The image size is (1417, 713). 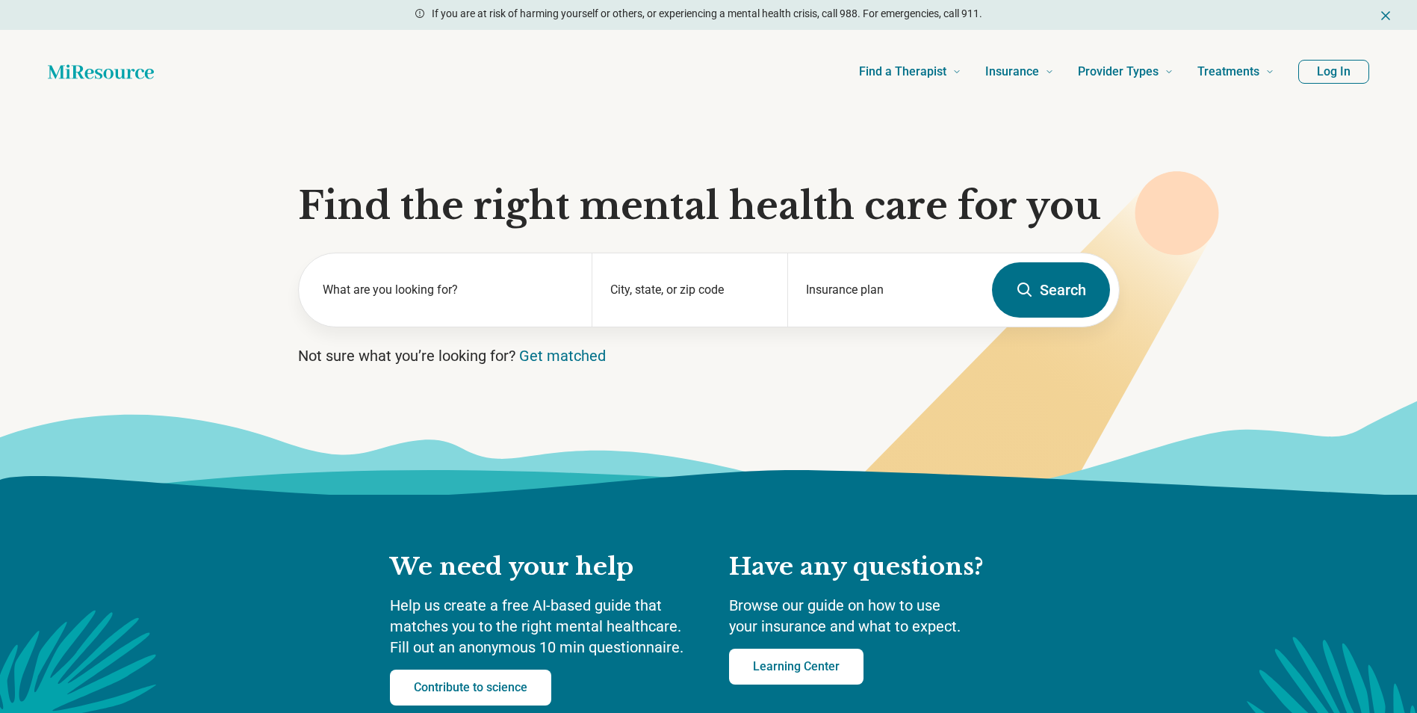 I want to click on a: Insurance, so click(x=1020, y=72).